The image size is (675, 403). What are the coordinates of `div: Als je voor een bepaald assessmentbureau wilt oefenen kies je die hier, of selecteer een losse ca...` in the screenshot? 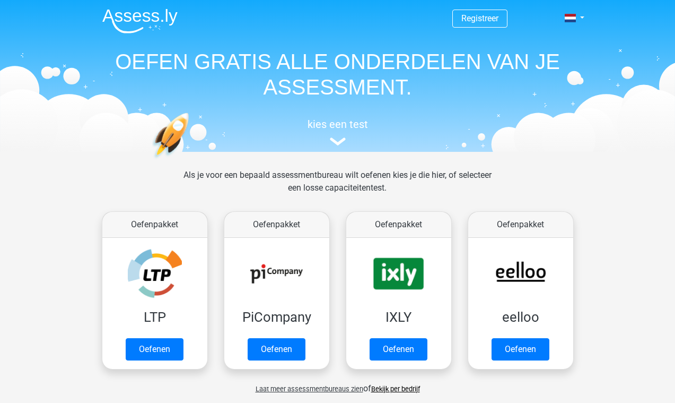 It's located at (337, 188).